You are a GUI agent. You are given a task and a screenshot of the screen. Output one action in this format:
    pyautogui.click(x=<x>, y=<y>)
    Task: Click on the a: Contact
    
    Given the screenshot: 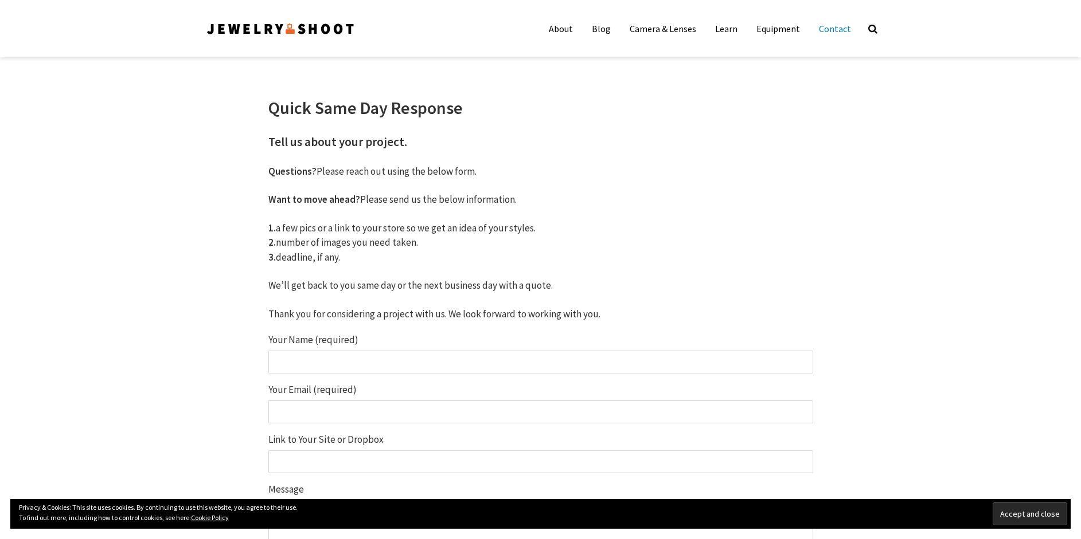 What is the action you would take?
    pyautogui.click(x=835, y=29)
    